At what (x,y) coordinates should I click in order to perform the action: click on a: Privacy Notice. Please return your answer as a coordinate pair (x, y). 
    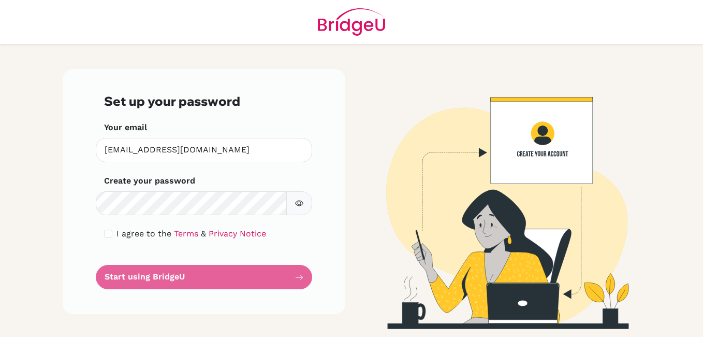
    Looking at the image, I should click on (237, 233).